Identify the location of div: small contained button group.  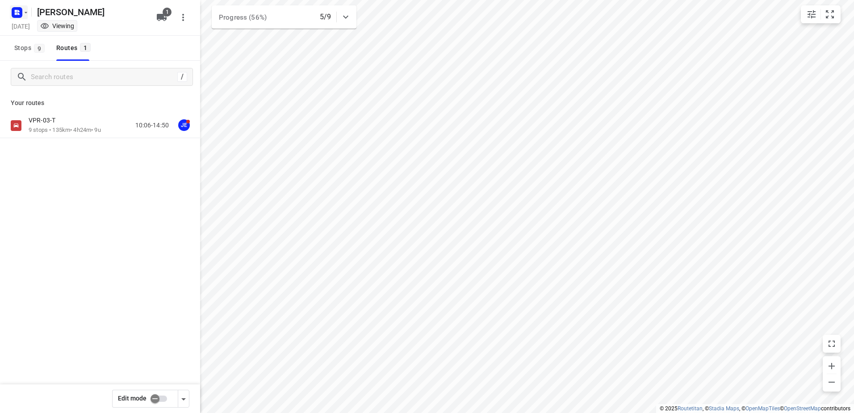
(821, 14).